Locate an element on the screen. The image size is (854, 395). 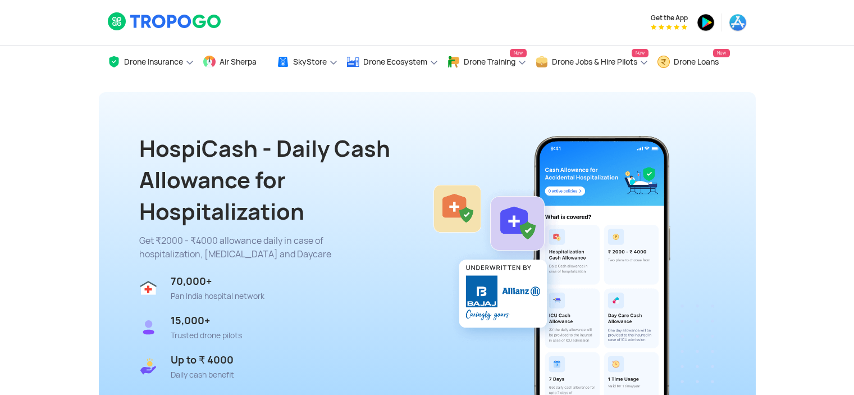
span: Drone Jobs & Hire Pilots is located at coordinates (595, 62).